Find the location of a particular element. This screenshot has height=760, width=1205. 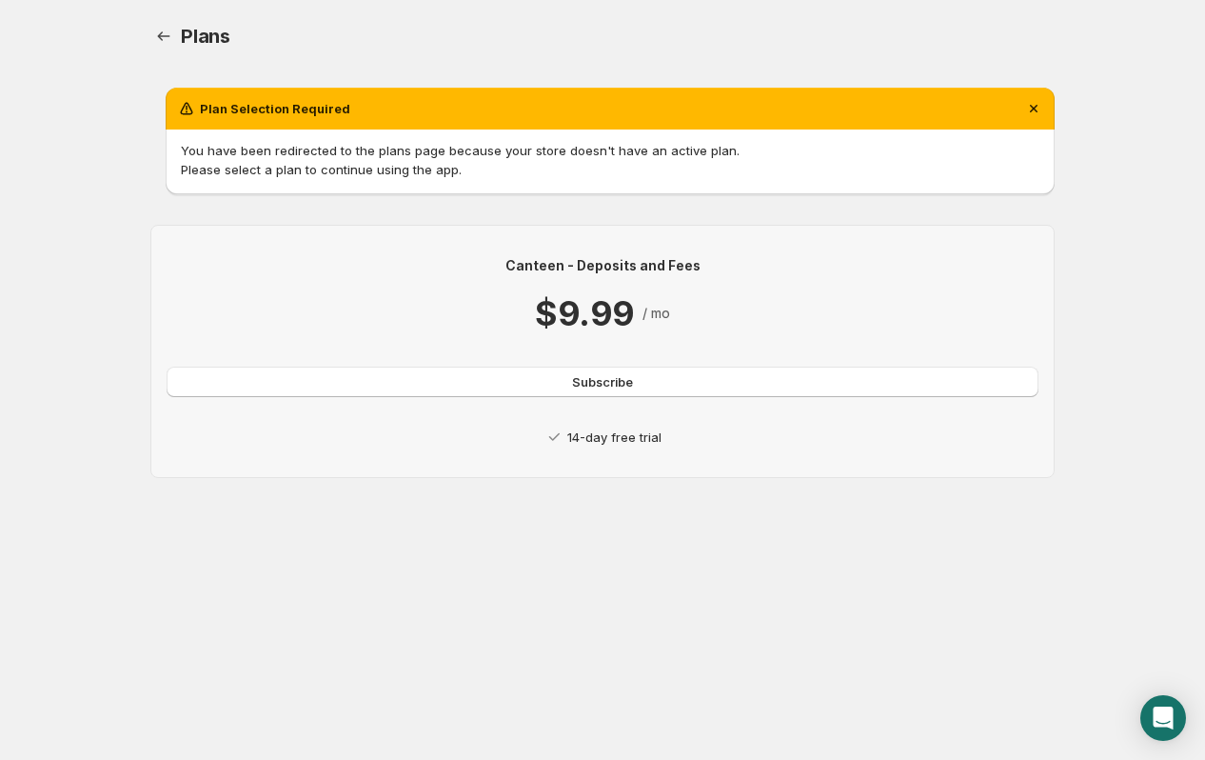

div: Open Intercom Messenger is located at coordinates (1164, 718).